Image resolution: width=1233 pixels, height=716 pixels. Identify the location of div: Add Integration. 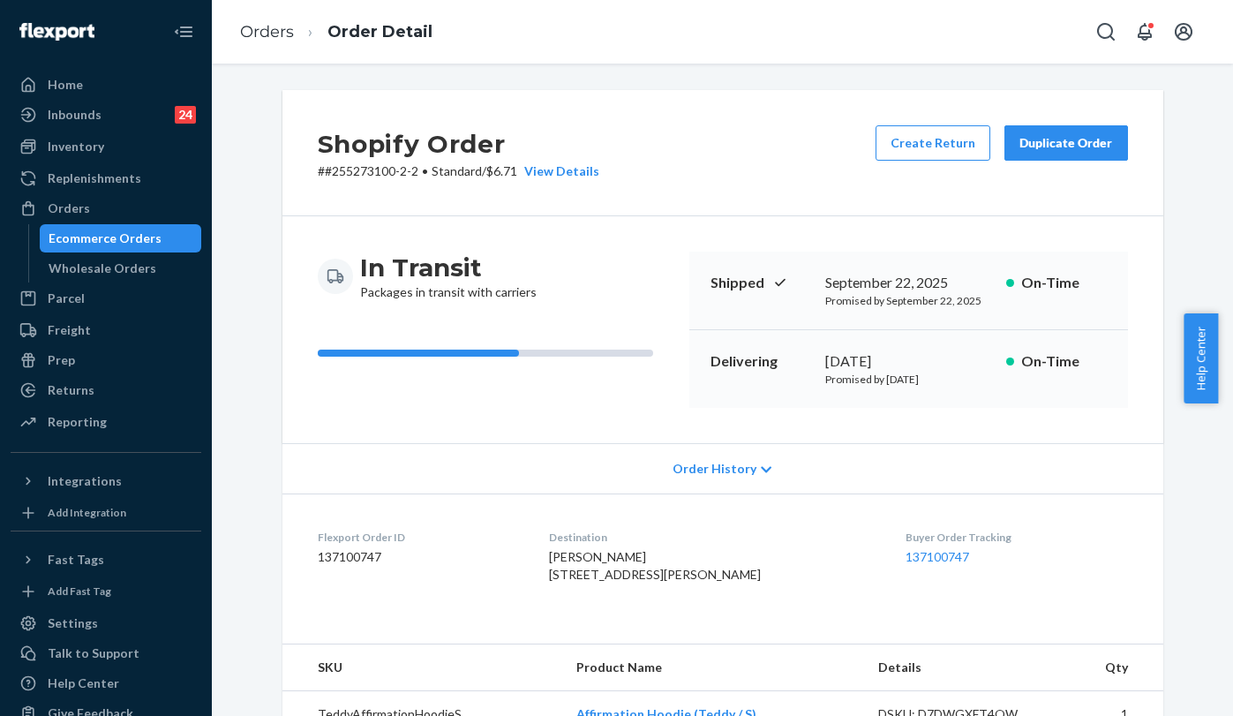
(86, 512).